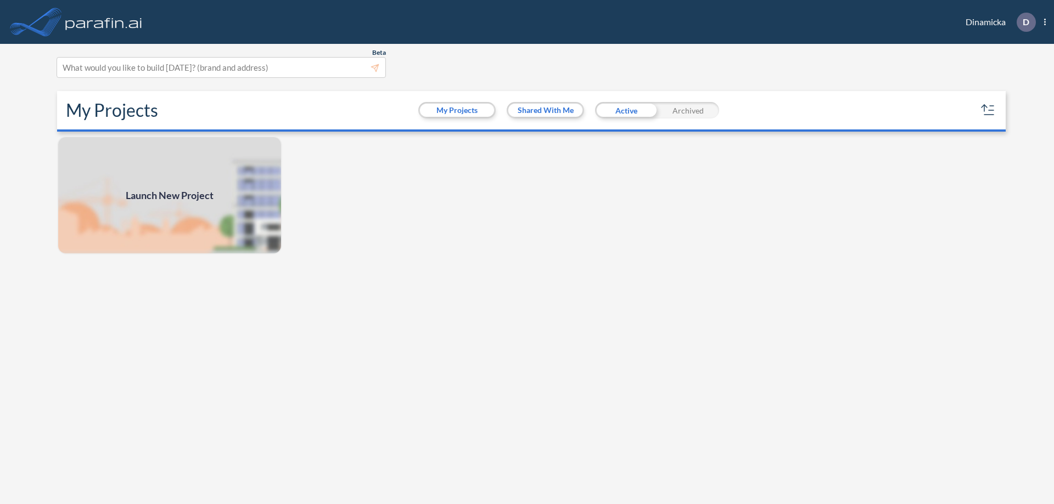  Describe the element at coordinates (104, 22) in the screenshot. I see `img: logo` at that location.